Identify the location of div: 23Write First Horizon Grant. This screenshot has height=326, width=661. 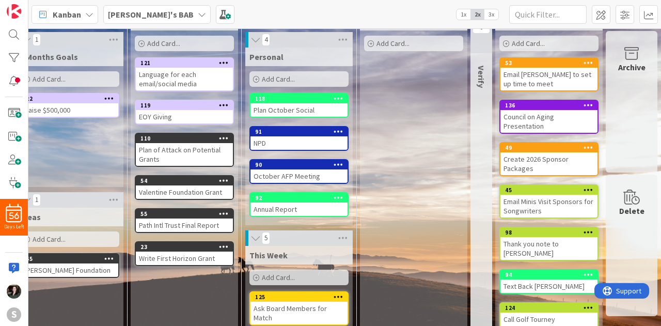
(184, 253).